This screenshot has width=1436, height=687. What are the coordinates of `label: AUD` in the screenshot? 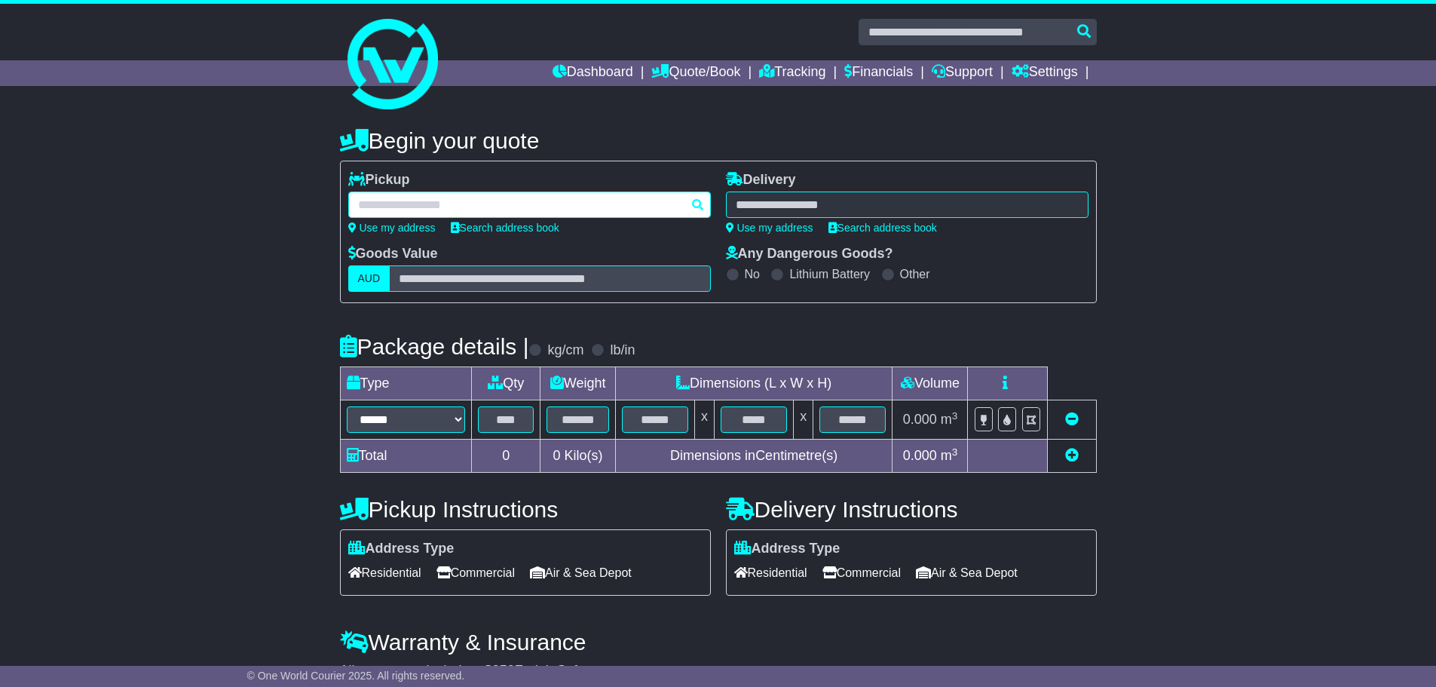 It's located at (369, 278).